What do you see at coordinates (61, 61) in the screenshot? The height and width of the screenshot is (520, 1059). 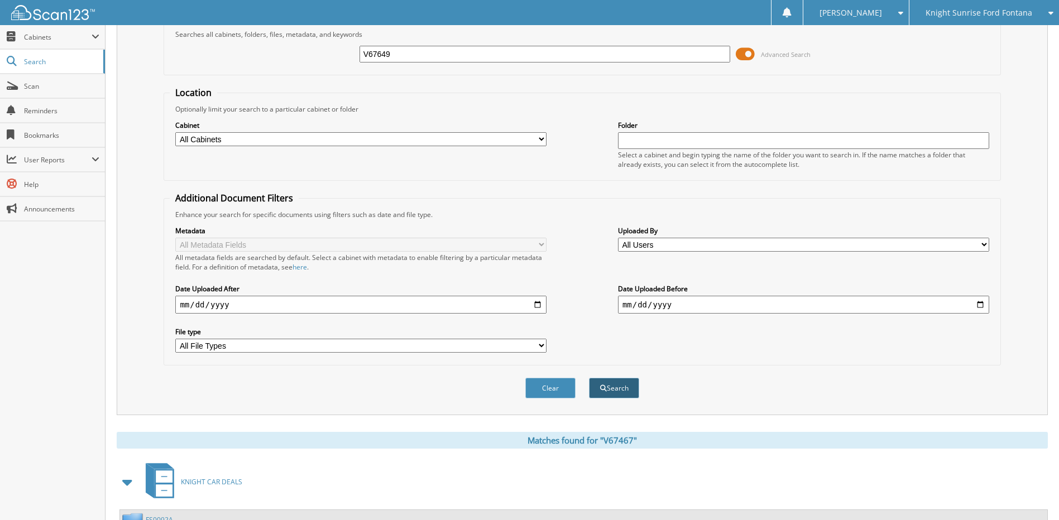 I see `span: Search` at bounding box center [61, 61].